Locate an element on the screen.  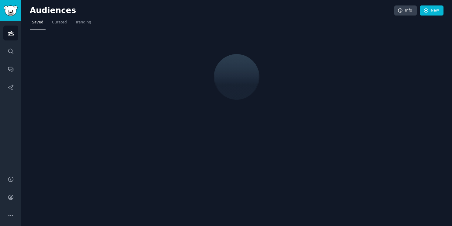
h2: Audiences is located at coordinates (212, 11).